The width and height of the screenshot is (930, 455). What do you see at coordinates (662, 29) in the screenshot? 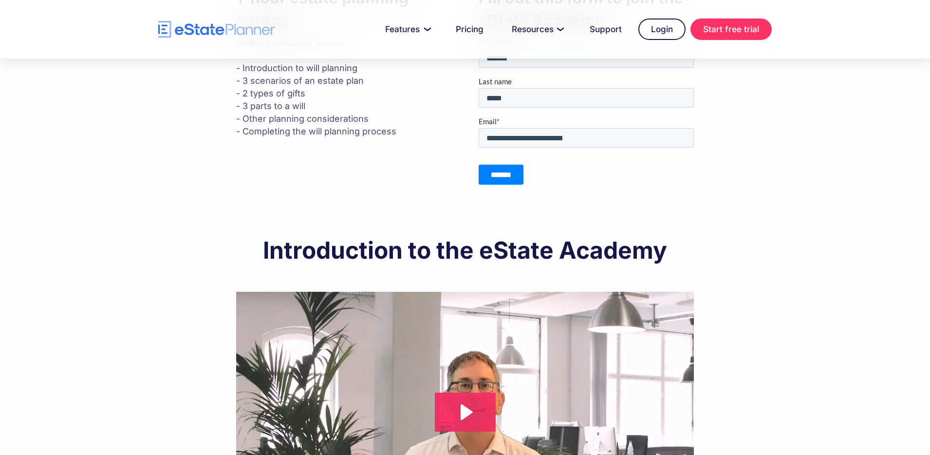
I see `a: Login` at bounding box center [662, 29].